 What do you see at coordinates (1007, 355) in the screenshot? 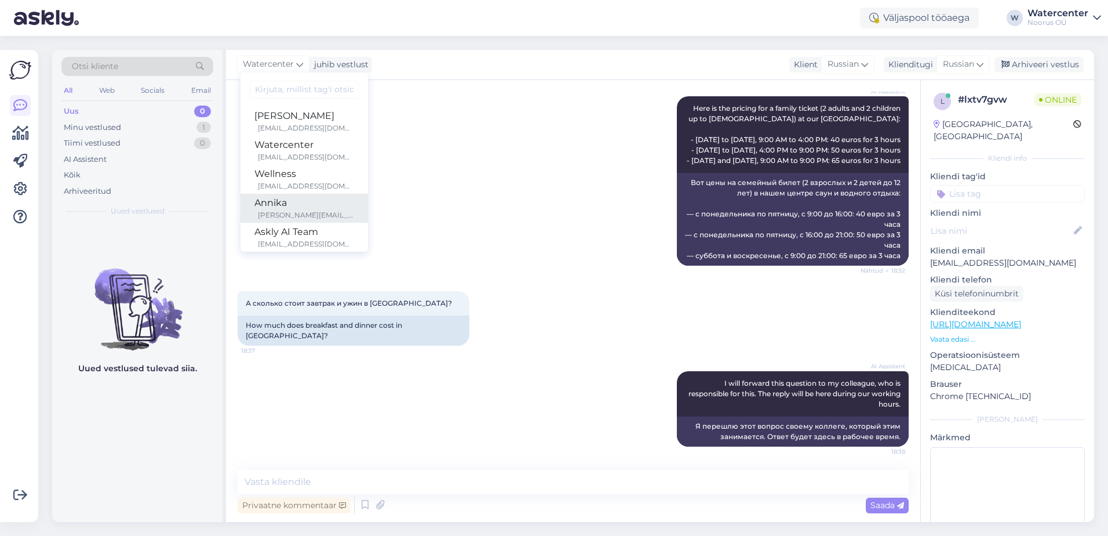
I see `p: Operatsioonisüsteem` at bounding box center [1007, 355].